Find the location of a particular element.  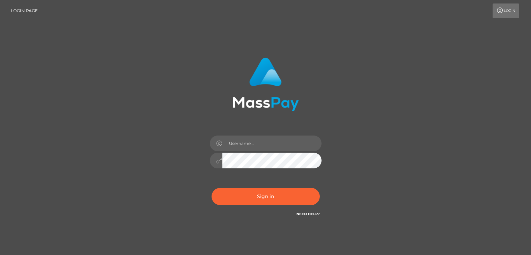

a: Need Help? is located at coordinates (308, 214).